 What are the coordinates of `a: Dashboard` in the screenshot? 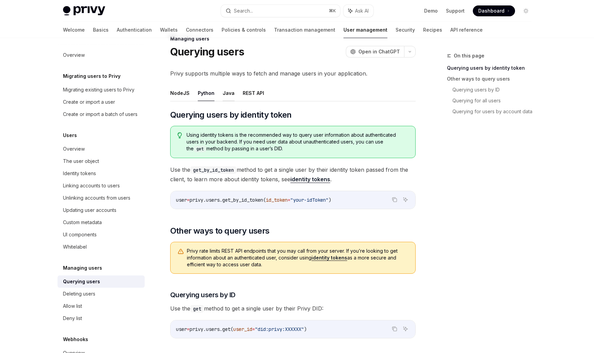 It's located at (494, 11).